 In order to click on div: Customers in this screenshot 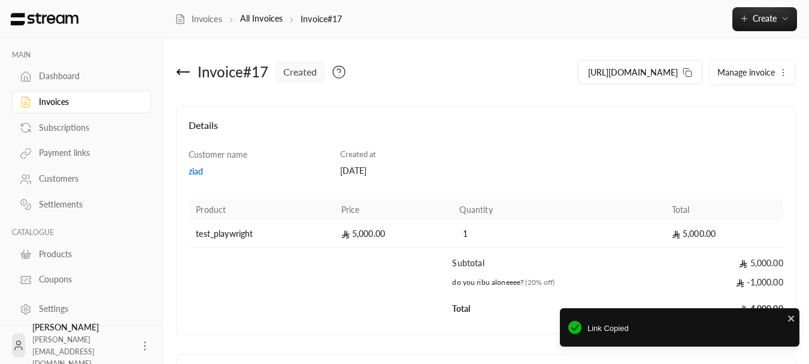, I will do `click(87, 178)`.